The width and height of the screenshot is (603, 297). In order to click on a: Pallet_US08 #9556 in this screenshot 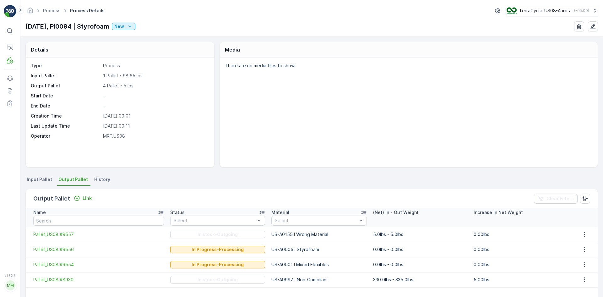, I will do `click(99, 249)`.